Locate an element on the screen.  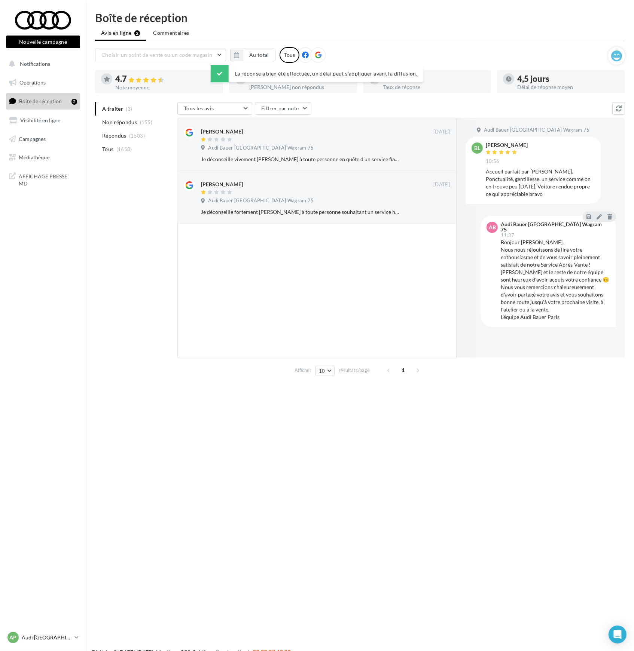
span: Commentaires is located at coordinates (171, 33).